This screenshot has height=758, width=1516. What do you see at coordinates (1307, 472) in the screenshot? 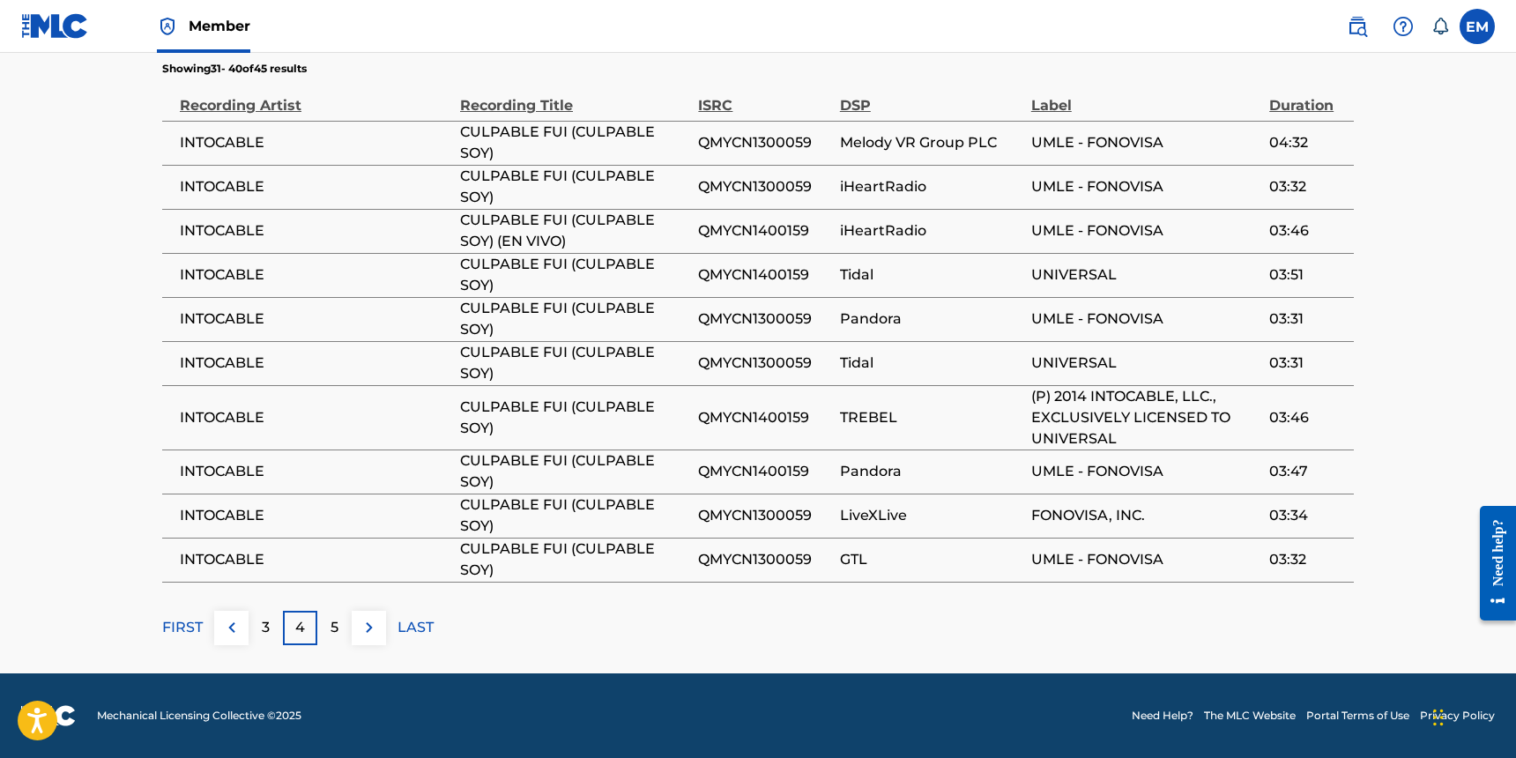
I see `span: 03:47` at bounding box center [1307, 472].